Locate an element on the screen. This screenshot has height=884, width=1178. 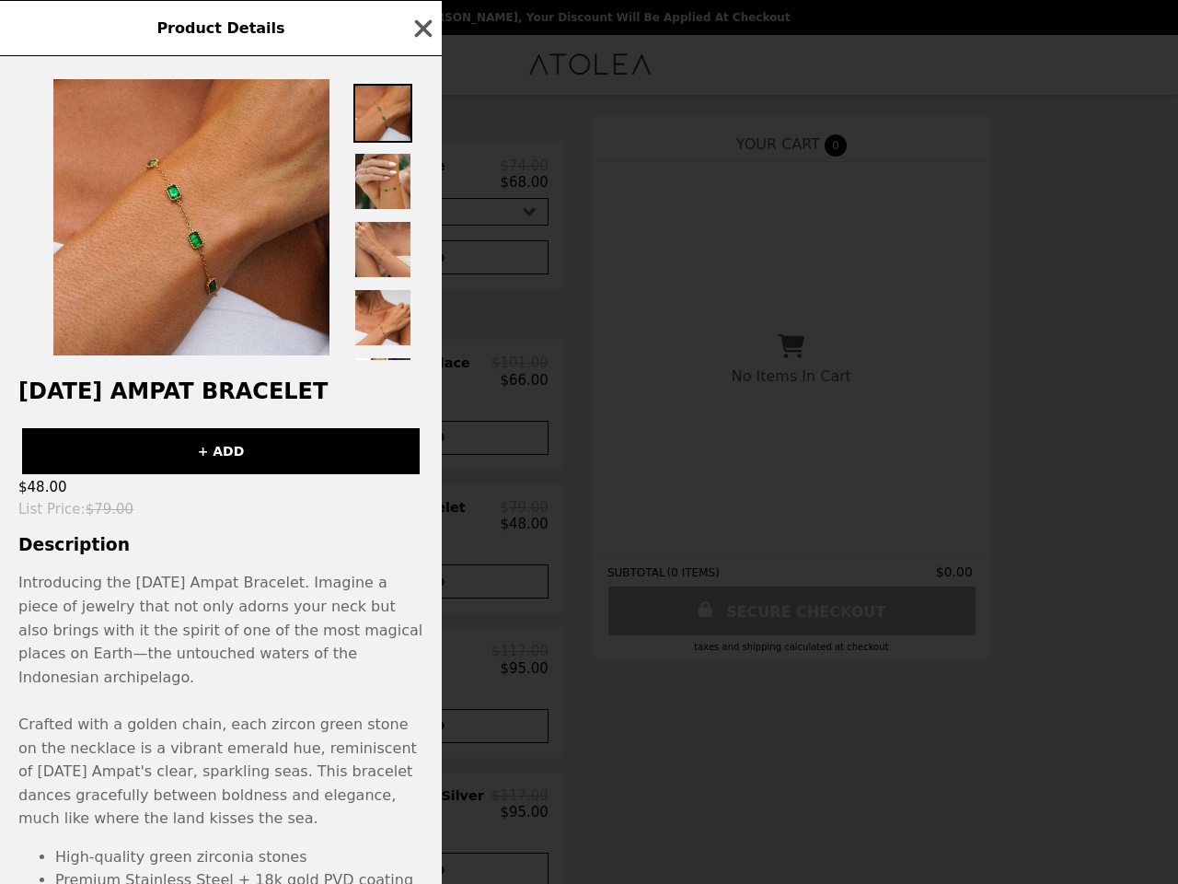
button: + ADD is located at coordinates (221, 451).